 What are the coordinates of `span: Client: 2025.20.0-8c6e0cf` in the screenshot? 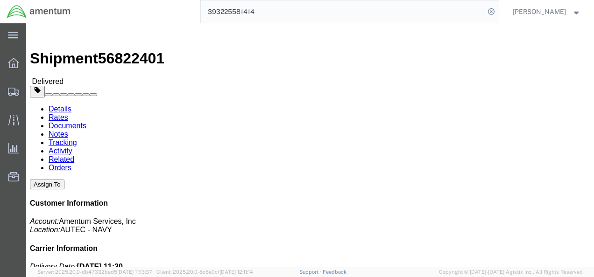 It's located at (204, 272).